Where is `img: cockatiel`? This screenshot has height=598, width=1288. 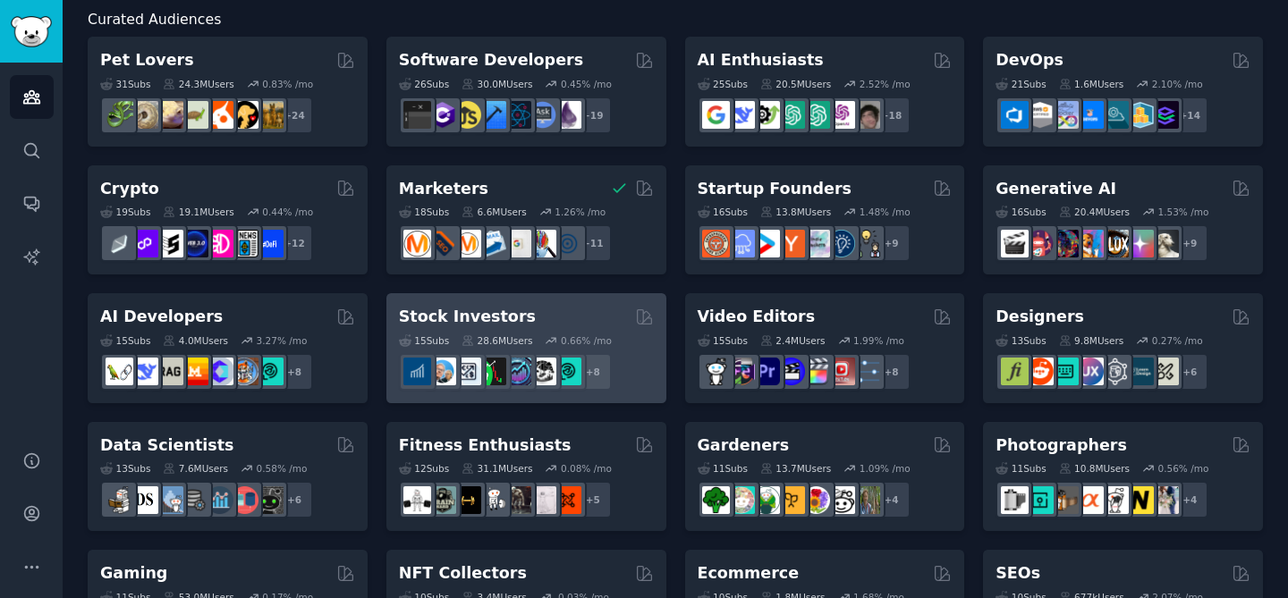
img: cockatiel is located at coordinates (219, 114).